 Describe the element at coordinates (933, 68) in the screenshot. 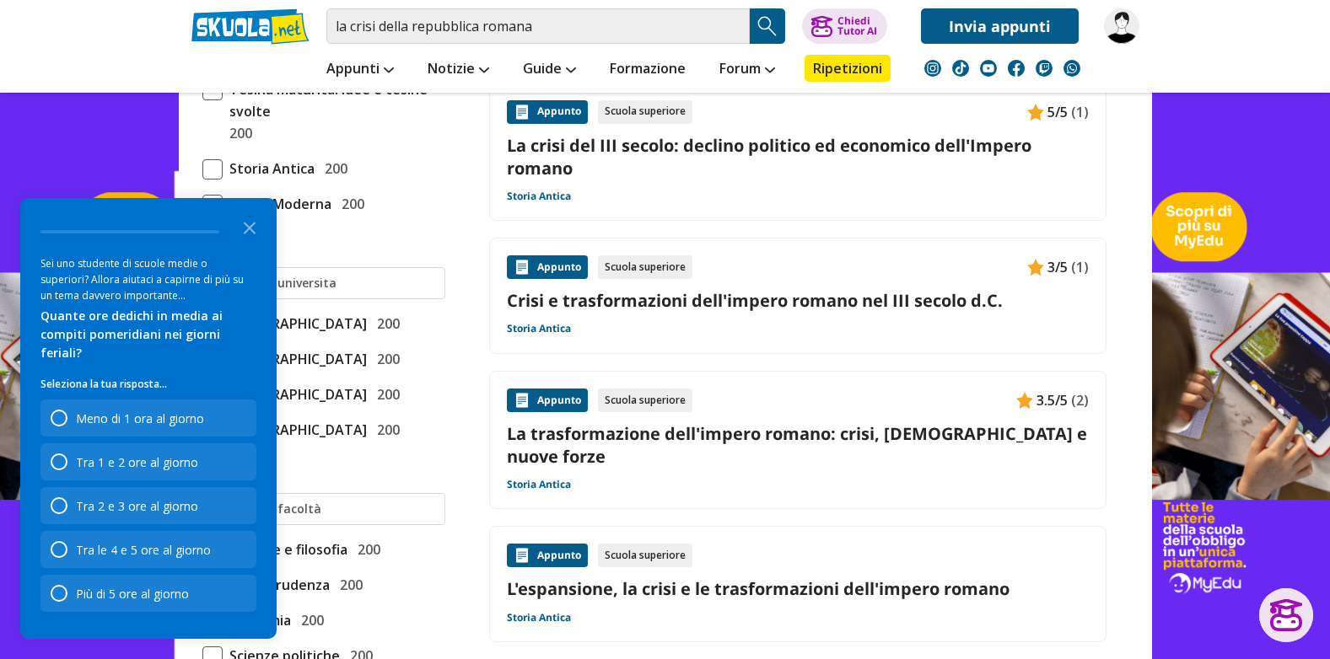

I see `img: instagram` at that location.